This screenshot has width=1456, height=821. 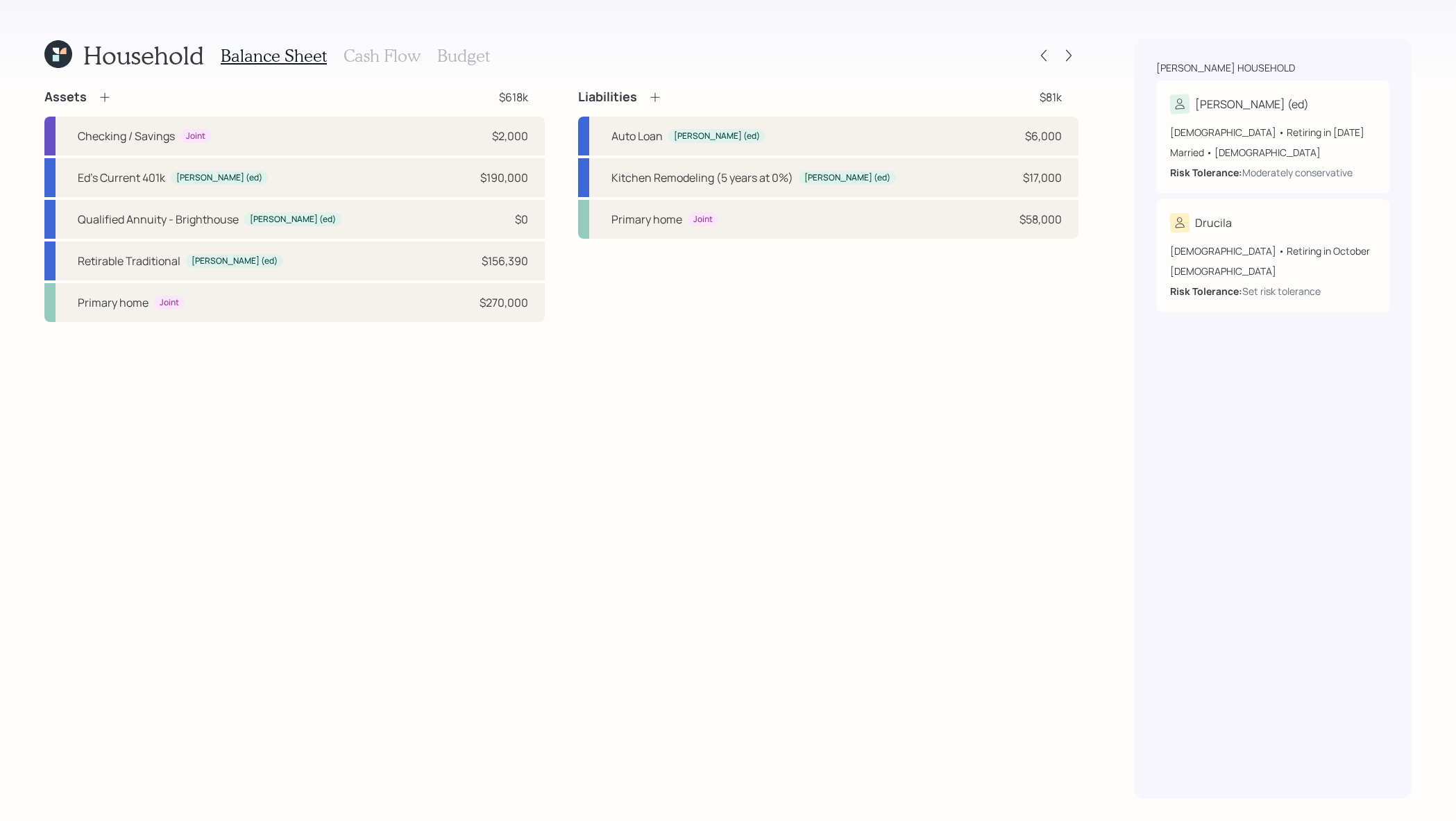 I want to click on div: $270,000, so click(x=504, y=303).